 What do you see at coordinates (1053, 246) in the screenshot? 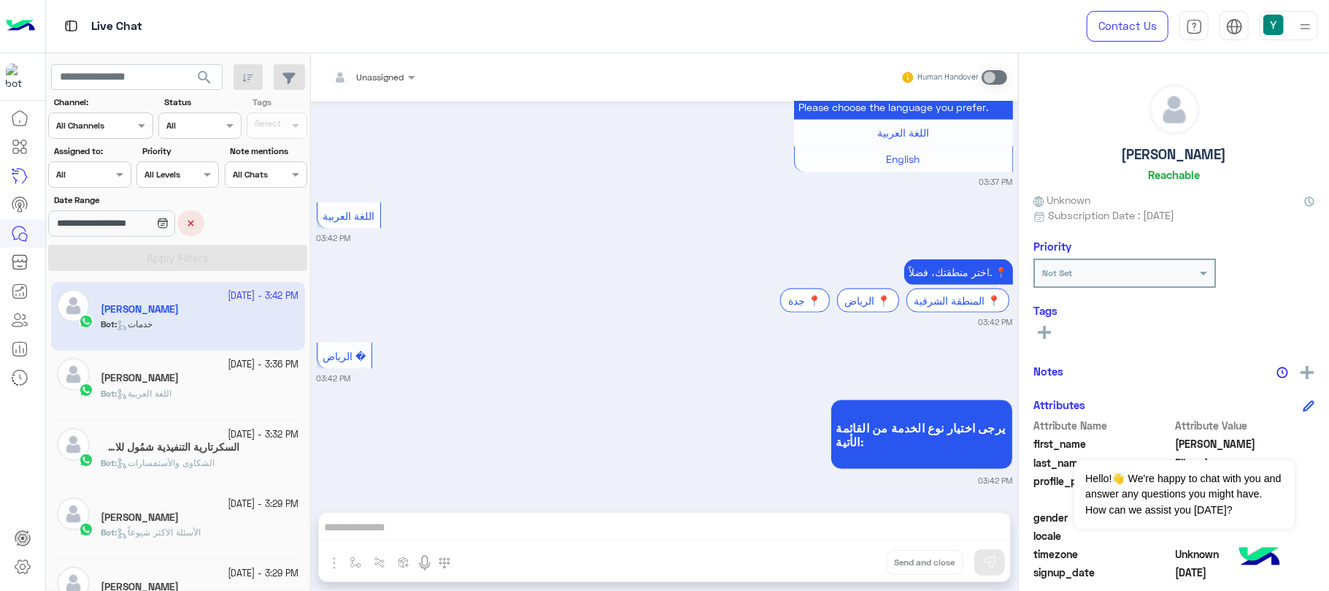
I see `h6: Priority` at bounding box center [1053, 246].